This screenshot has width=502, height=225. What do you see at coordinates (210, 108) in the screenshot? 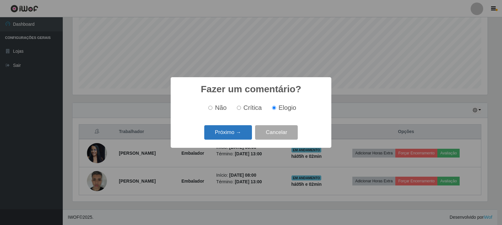
I see `input: Não` at bounding box center [210, 108].